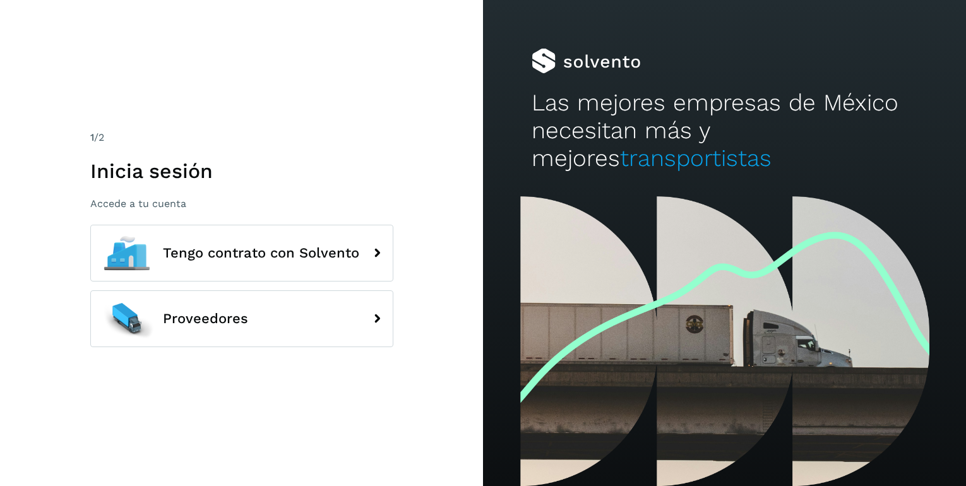 The image size is (966, 486). What do you see at coordinates (242, 138) in the screenshot?
I see `div: /2` at bounding box center [242, 138].